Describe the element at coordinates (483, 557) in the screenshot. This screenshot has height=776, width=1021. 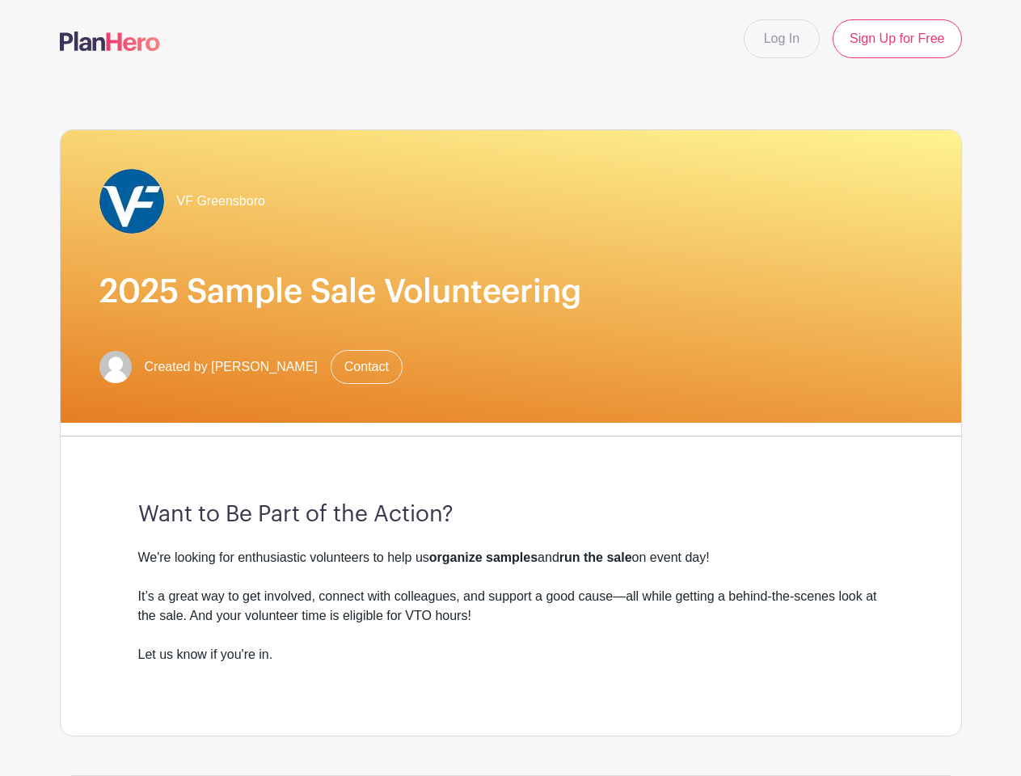
I see `strong: organize samples` at that location.